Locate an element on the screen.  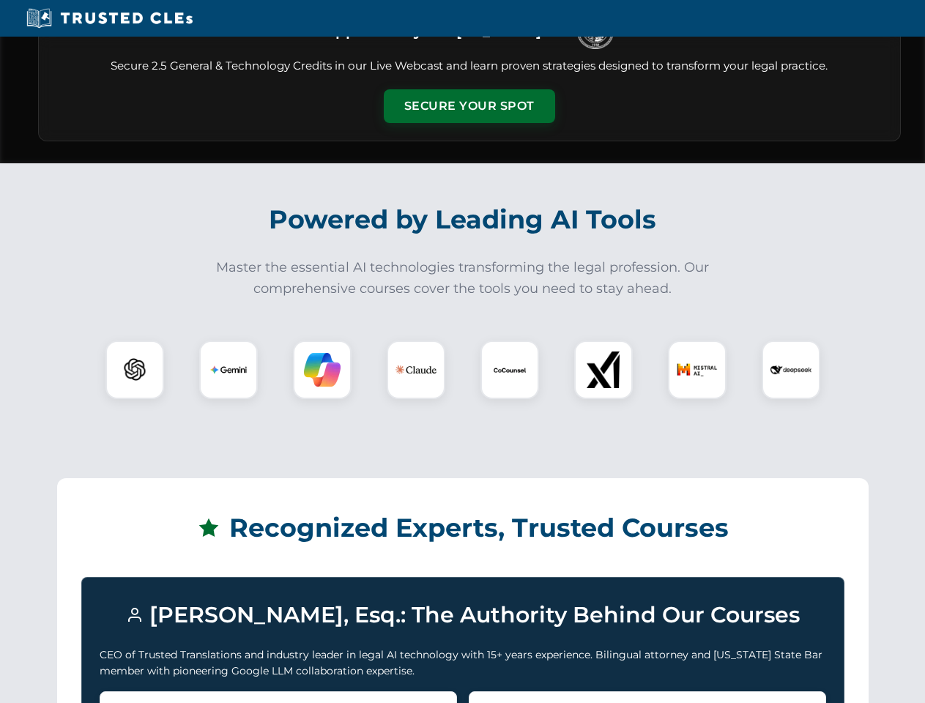
div: Claude is located at coordinates (416, 370).